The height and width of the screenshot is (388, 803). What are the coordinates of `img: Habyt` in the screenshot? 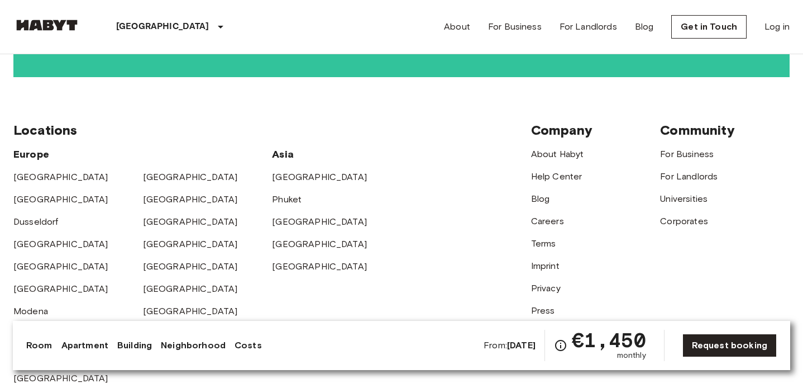 It's located at (47, 25).